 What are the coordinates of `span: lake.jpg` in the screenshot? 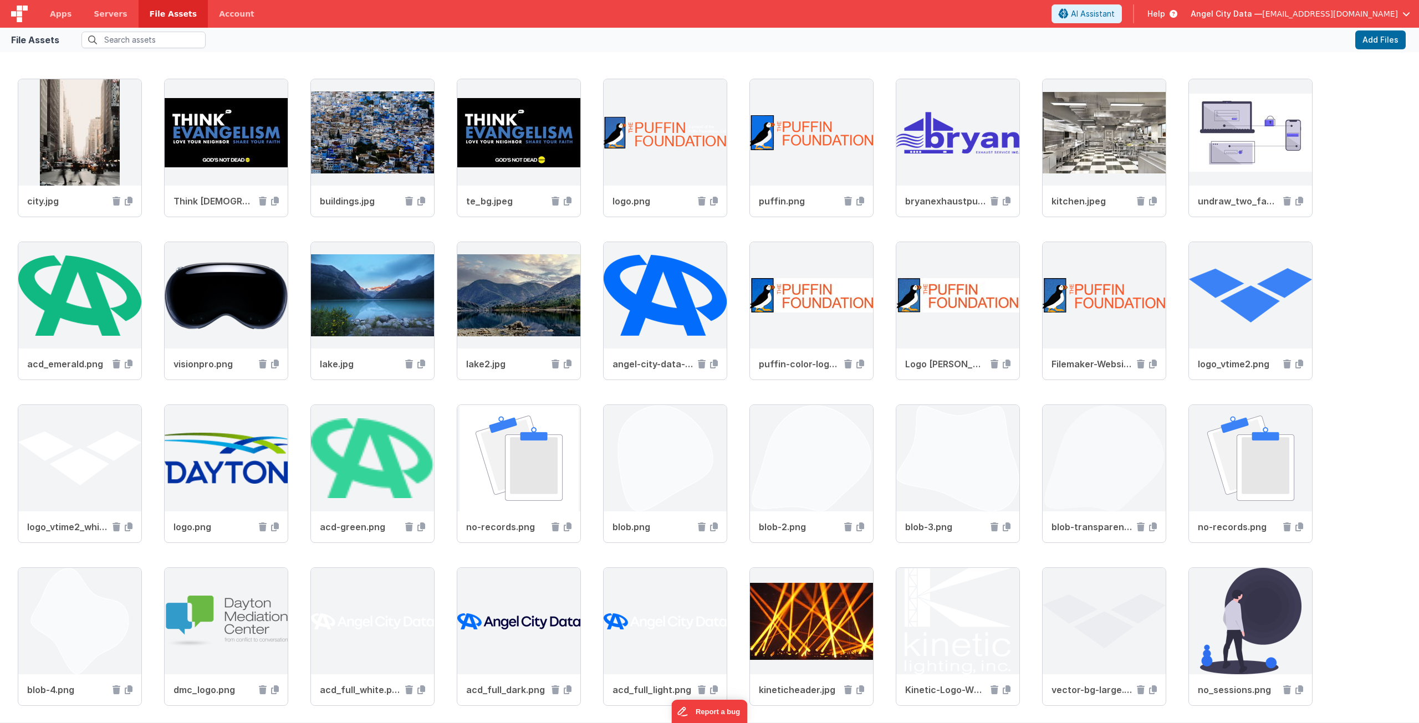 It's located at (360, 364).